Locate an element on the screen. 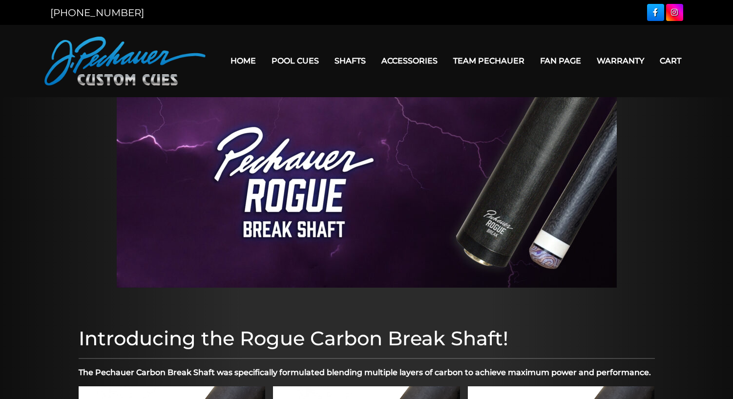  a: Pool Cues is located at coordinates (295, 61).